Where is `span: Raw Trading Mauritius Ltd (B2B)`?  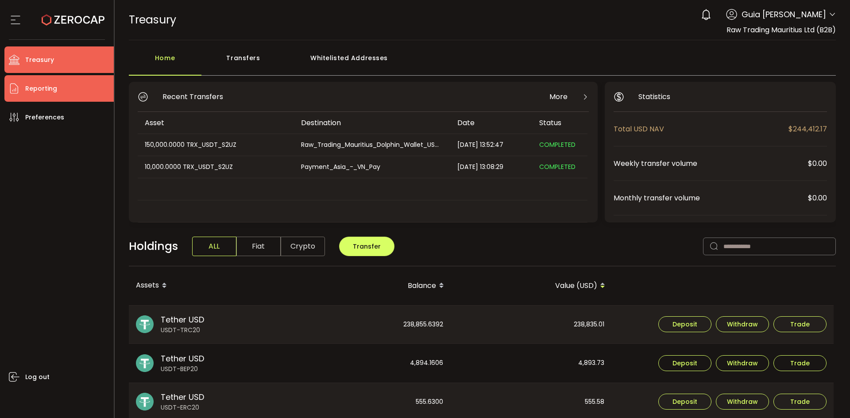 span: Raw Trading Mauritius Ltd (B2B) is located at coordinates (781, 30).